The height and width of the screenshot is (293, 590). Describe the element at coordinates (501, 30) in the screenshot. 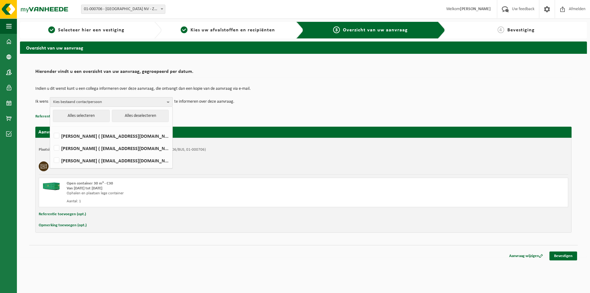

I see `span: 4` at that location.